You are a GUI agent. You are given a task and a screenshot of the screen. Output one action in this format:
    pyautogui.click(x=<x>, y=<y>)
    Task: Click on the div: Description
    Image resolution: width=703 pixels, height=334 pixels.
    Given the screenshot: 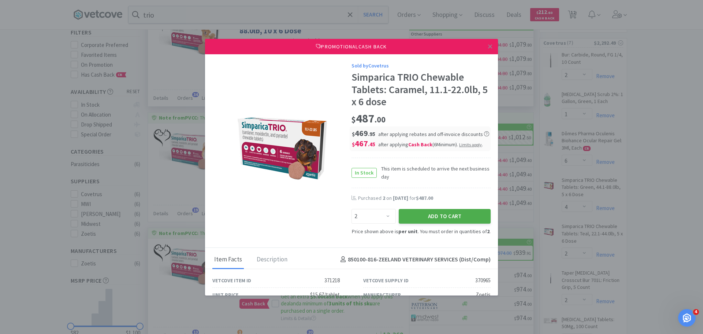 What is the action you would take?
    pyautogui.click(x=272, y=260)
    